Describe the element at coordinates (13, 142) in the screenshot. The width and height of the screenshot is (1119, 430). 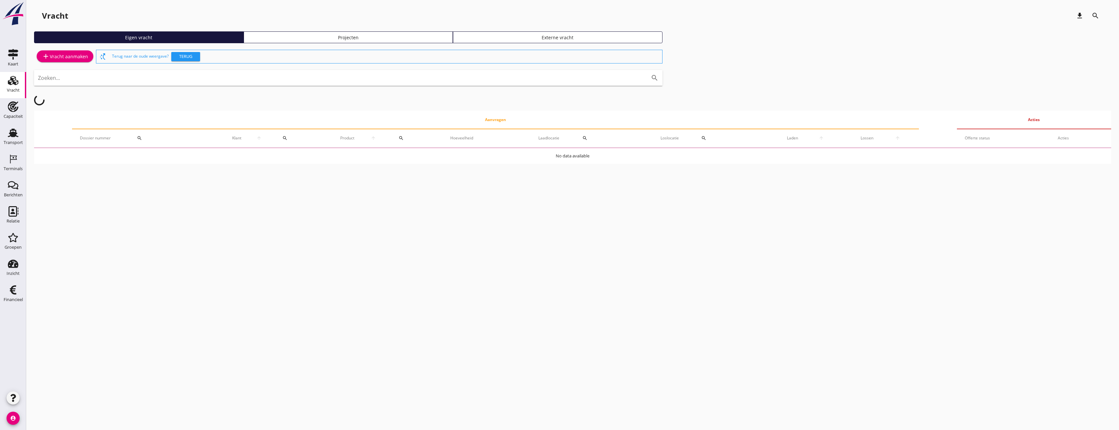
I see `div: Transport` at that location.